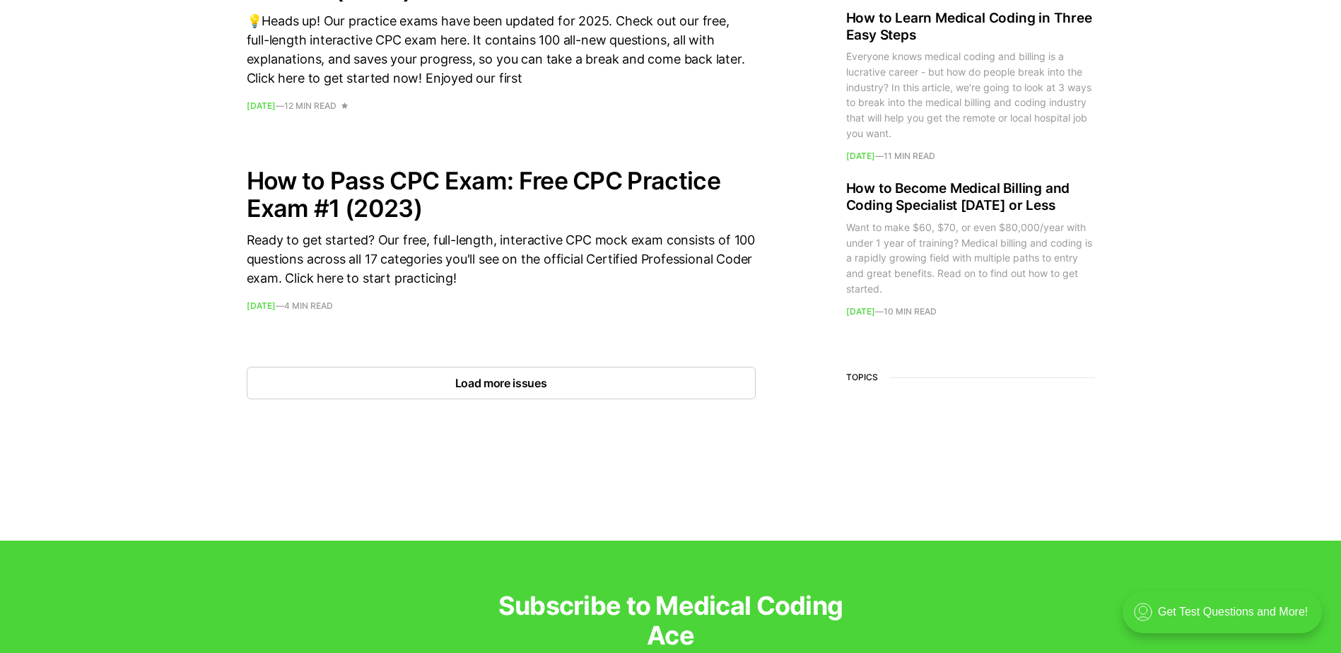  What do you see at coordinates (970, 86) in the screenshot?
I see `a: How to Learn Medical Coding in Three Easy Steps Everyone knows medical coding and billing is a lu...` at bounding box center [970, 86].